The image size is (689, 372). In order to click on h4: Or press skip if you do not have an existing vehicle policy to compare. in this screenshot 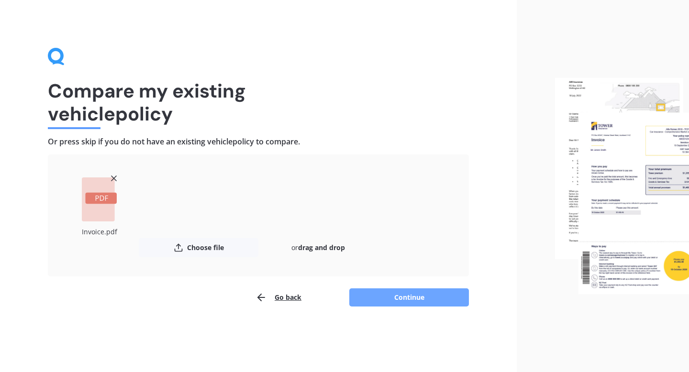, I will do `click(258, 142)`.